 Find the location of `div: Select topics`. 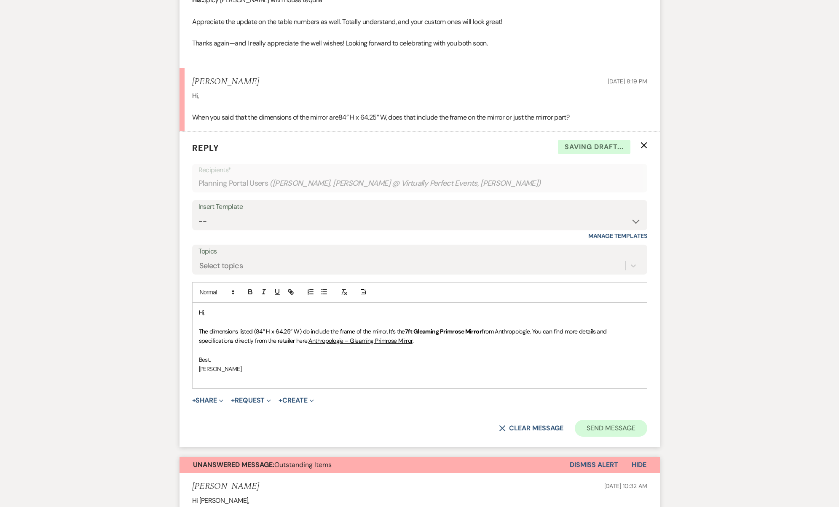

div: Select topics is located at coordinates (221, 265).